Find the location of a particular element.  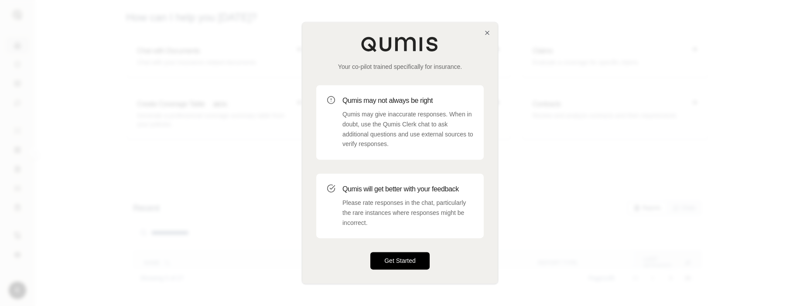

p: Please rate responses in the chat, particularly the rare instances where responses might be incor... is located at coordinates (408, 213).